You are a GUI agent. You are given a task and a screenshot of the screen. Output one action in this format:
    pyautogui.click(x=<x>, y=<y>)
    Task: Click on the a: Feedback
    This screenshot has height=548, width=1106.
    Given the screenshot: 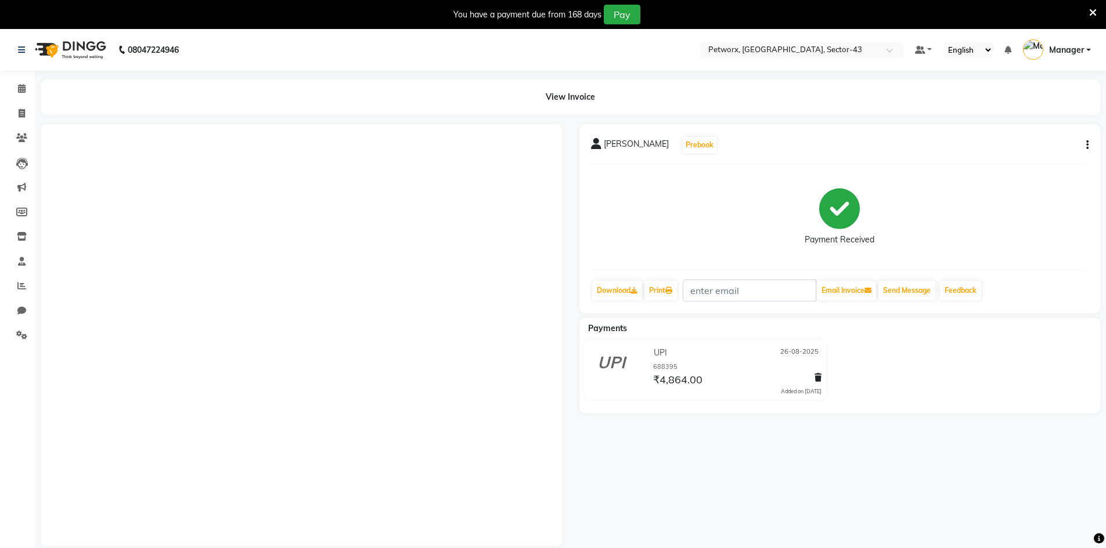 What is the action you would take?
    pyautogui.click(x=960, y=291)
    